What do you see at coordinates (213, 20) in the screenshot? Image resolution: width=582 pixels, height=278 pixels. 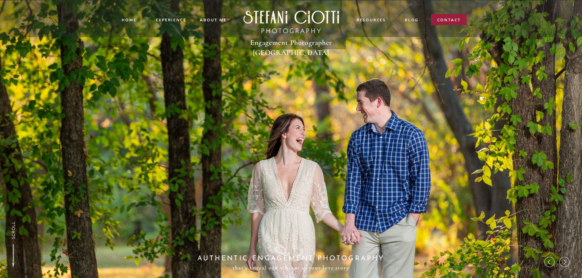 I see `a: ABOUT me` at bounding box center [213, 20].